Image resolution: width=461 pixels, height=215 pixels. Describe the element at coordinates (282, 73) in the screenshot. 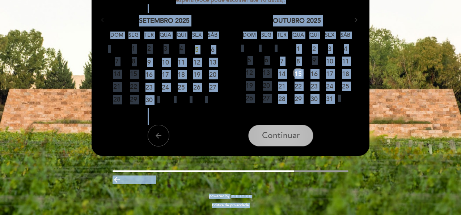

I see `a: 14` at that location.